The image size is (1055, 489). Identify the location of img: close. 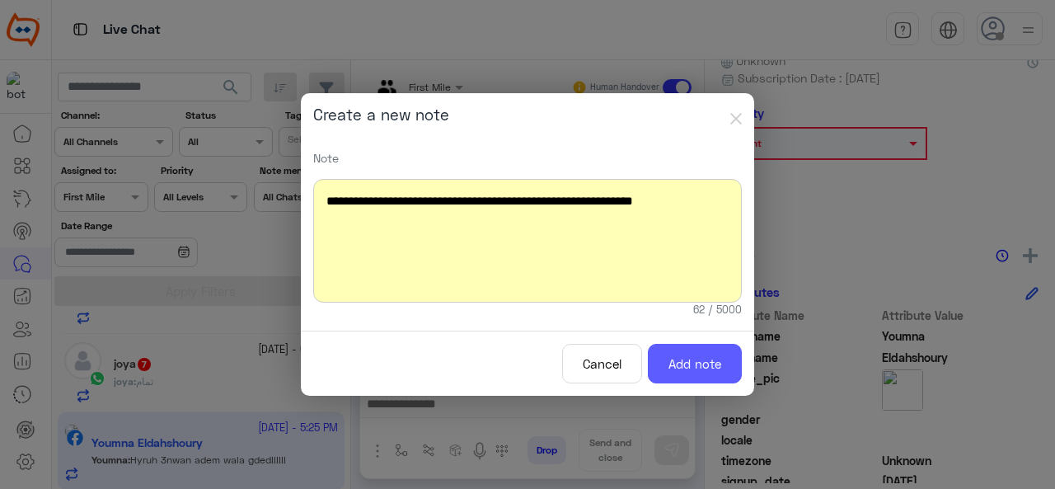
(736, 119).